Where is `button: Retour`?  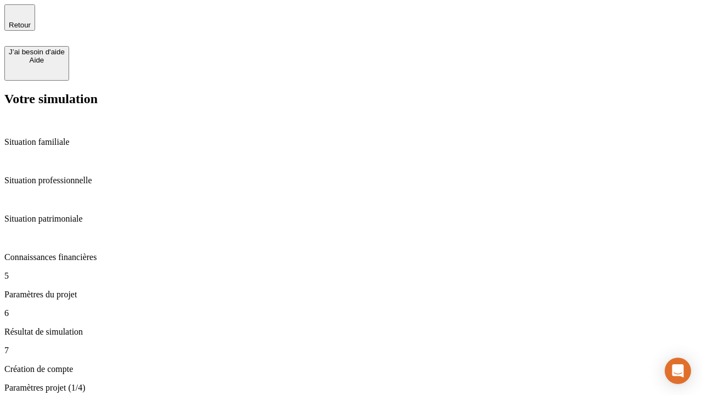
button: Retour is located at coordinates (20, 18).